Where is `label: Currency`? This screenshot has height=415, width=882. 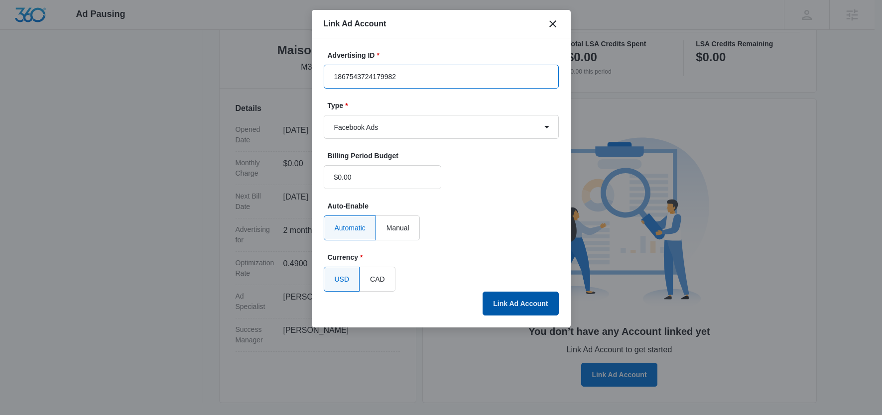 label: Currency is located at coordinates (445, 257).